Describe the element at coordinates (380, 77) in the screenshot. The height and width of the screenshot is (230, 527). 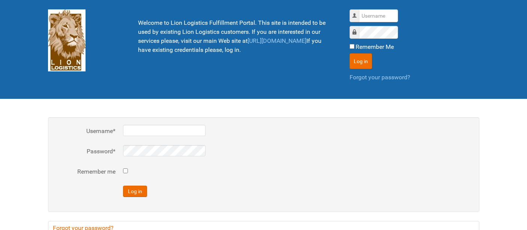
I see `a: Forgot your password?` at that location.